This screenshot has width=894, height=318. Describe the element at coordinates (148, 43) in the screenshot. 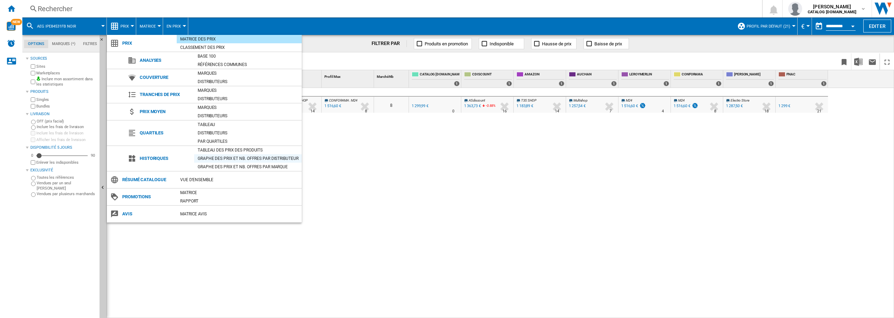

I see `span: Prix` at that location.